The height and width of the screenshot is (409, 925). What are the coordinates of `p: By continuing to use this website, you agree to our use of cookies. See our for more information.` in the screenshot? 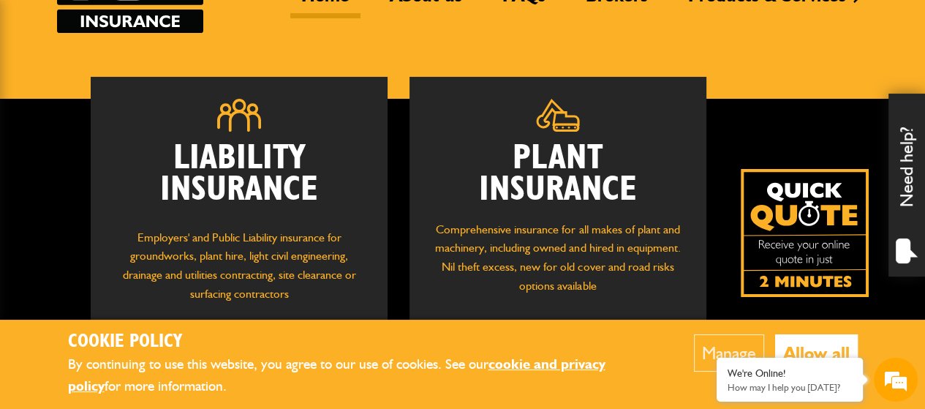 It's located at (358, 375).